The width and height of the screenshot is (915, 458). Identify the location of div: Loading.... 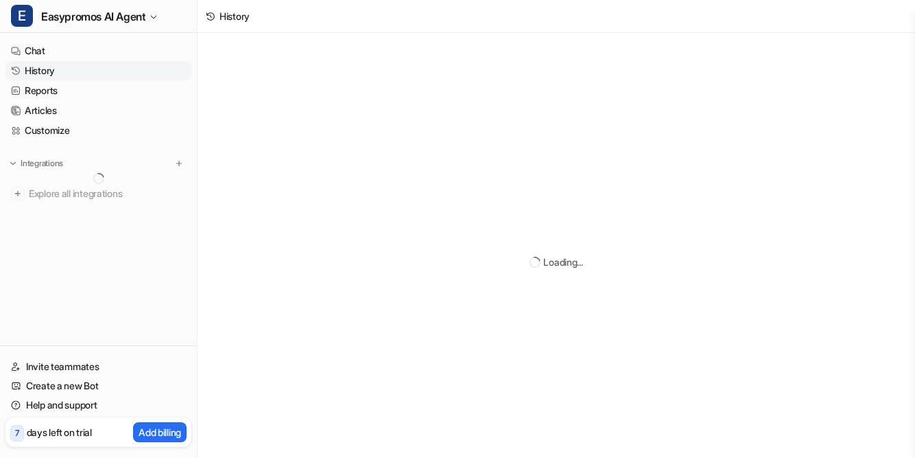
(563, 261).